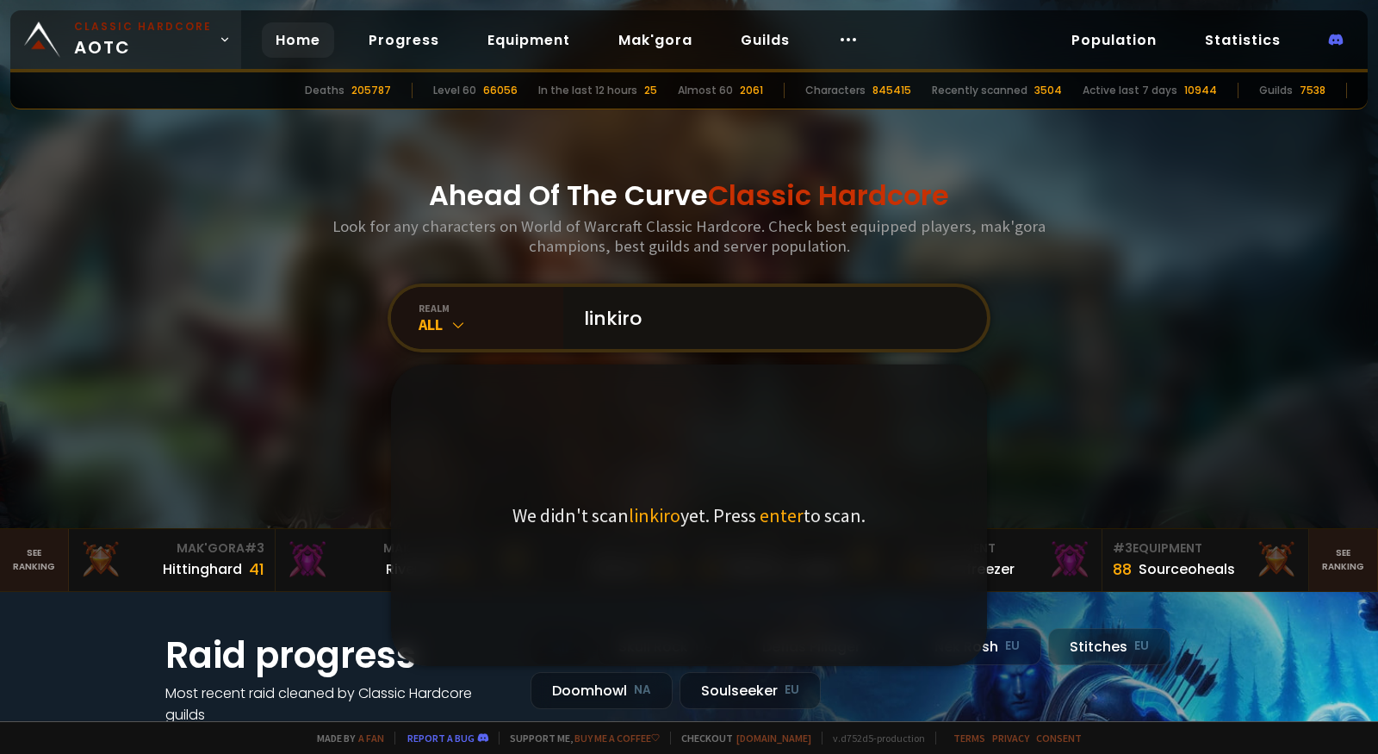  I want to click on div: 88, so click(1123, 569).